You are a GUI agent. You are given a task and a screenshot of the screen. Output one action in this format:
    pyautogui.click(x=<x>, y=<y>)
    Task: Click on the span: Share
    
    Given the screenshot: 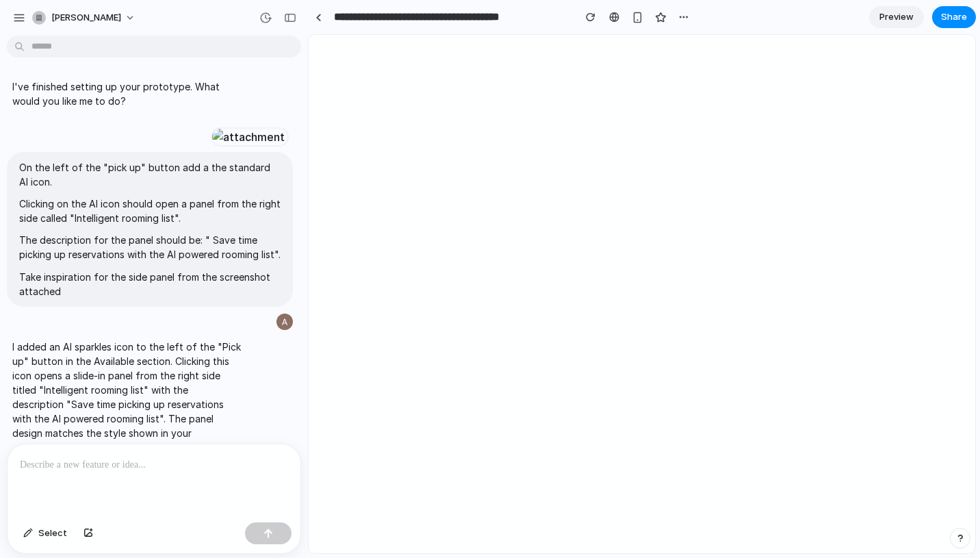 What is the action you would take?
    pyautogui.click(x=954, y=17)
    